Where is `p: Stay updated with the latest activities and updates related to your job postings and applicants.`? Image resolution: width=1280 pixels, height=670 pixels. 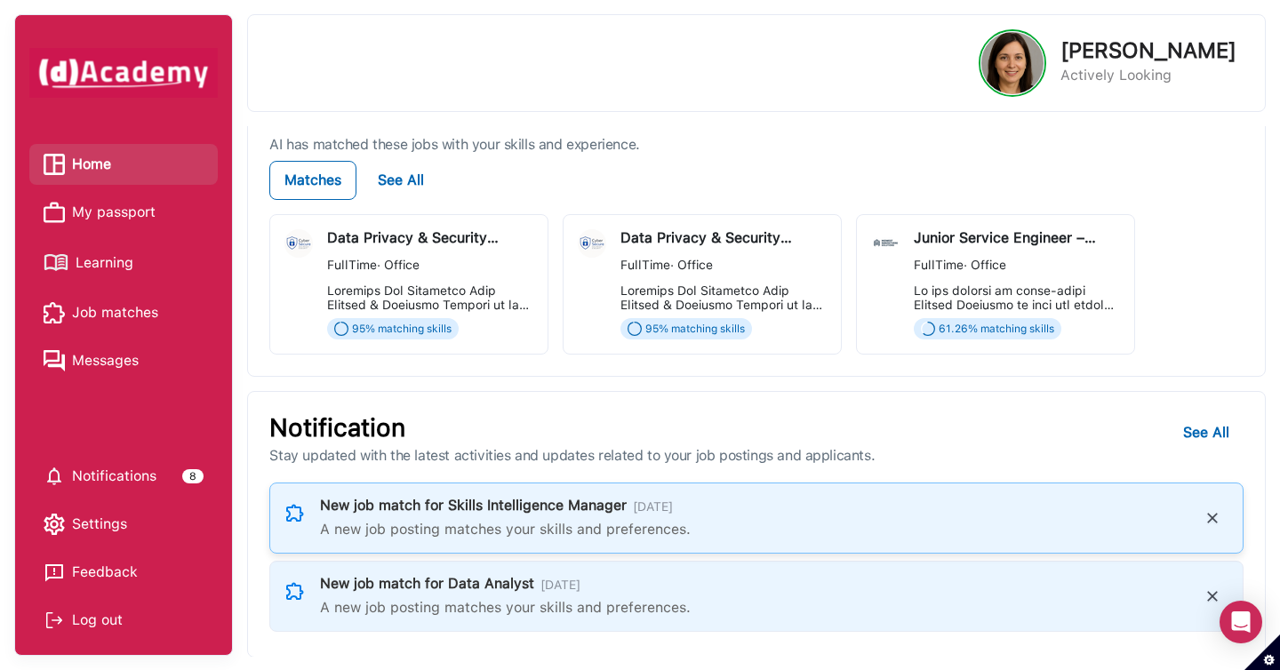
p: Stay updated with the latest activities and updates related to your job postings and applicants. is located at coordinates (571, 456).